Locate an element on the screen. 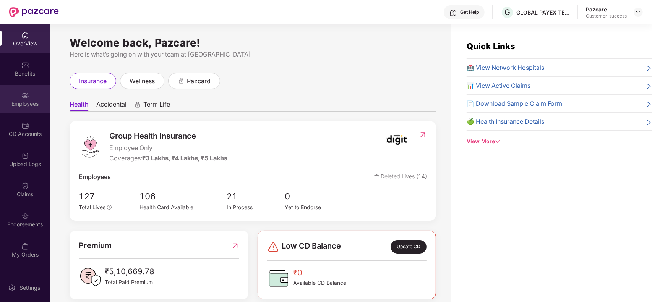 The width and height of the screenshot is (652, 302). span: insurance is located at coordinates (93, 81).